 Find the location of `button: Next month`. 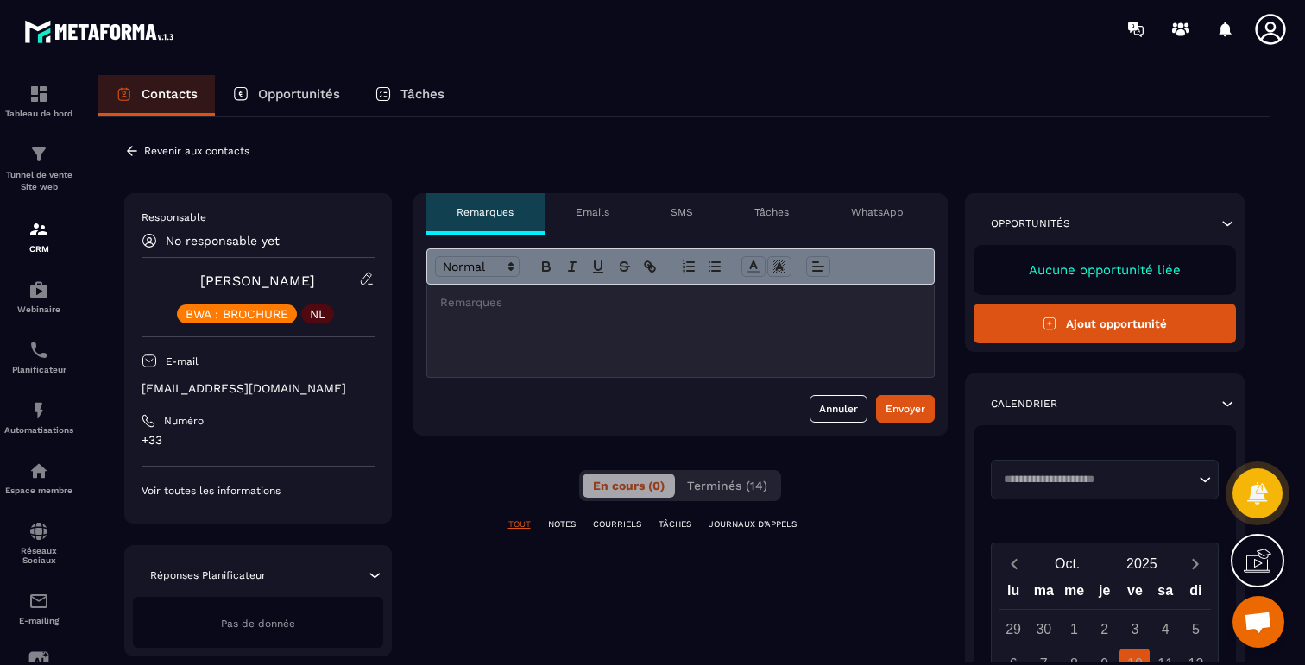

button: Next month is located at coordinates (1195, 564).